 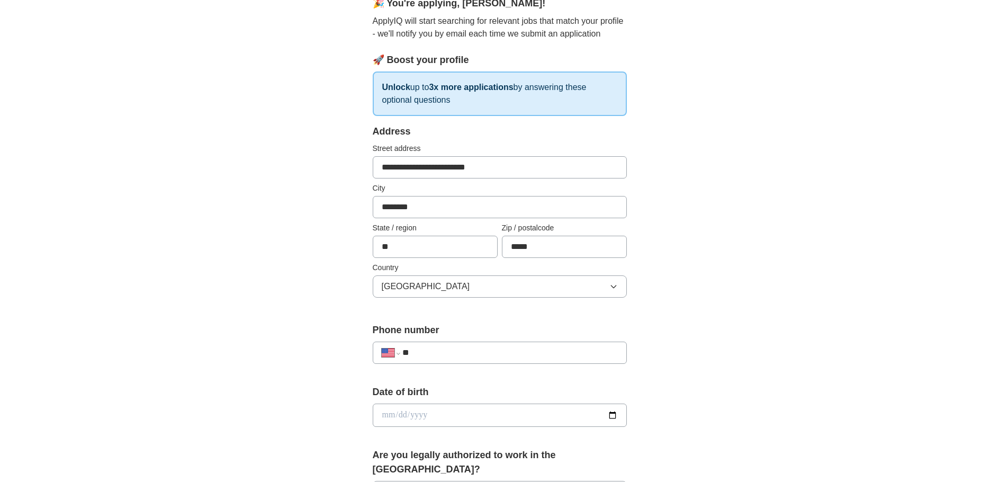 I want to click on label: Zip / postalcode, so click(x=565, y=228).